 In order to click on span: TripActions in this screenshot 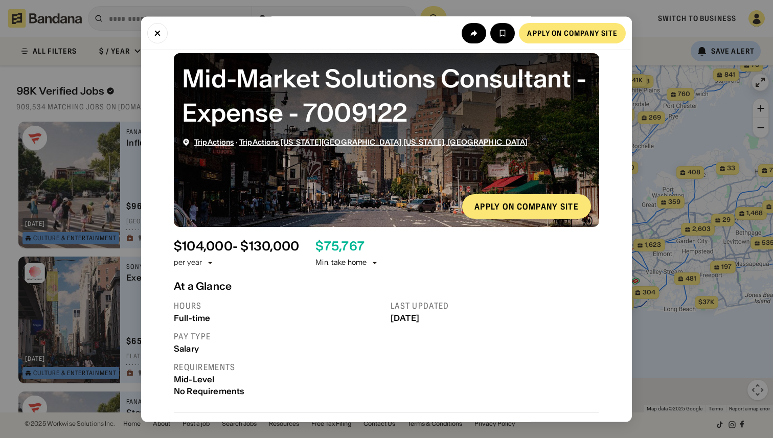, I will do `click(214, 142)`.